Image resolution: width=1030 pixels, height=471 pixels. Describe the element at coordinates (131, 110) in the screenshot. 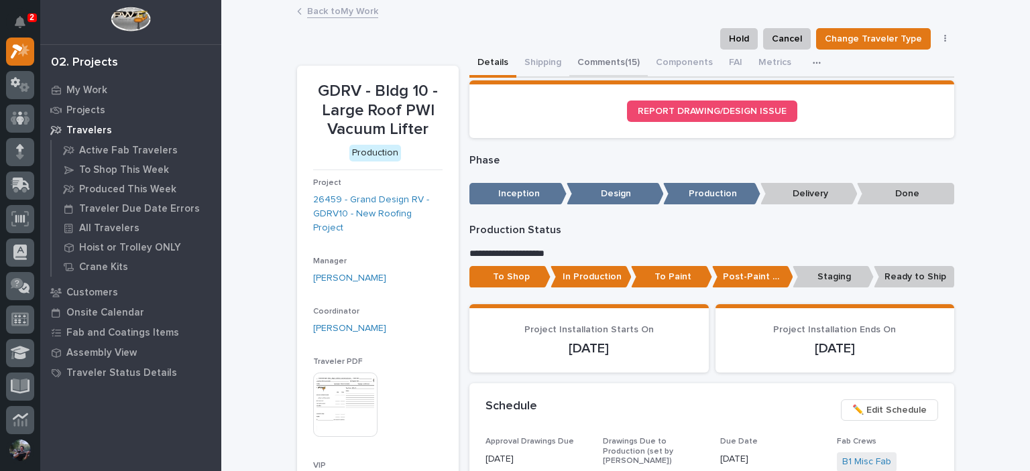

I see `a: Projects` at that location.